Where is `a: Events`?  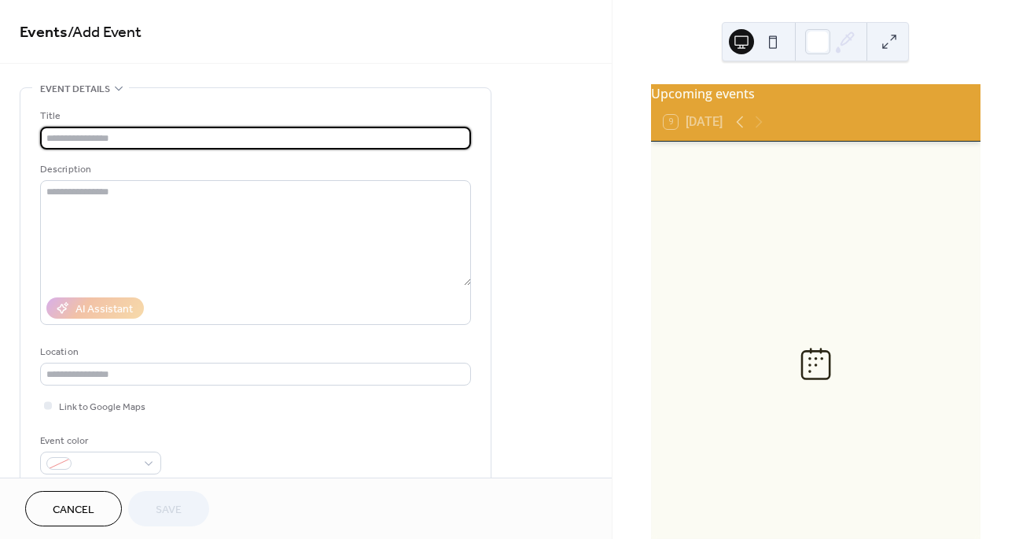
a: Events is located at coordinates (43, 32).